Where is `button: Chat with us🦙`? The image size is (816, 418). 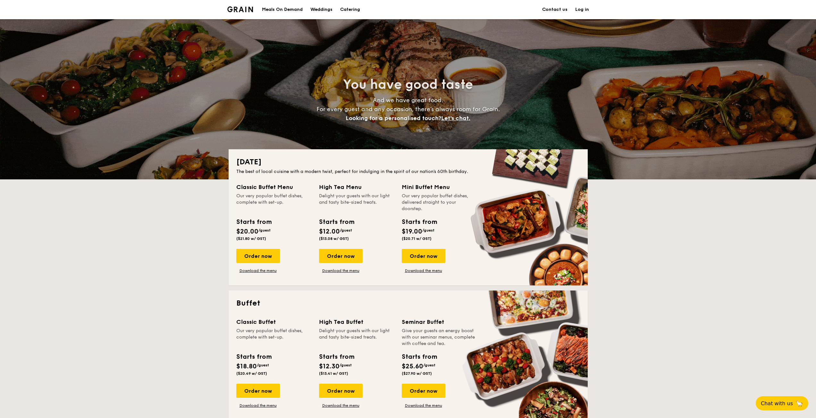 button: Chat with us🦙 is located at coordinates (782, 403).